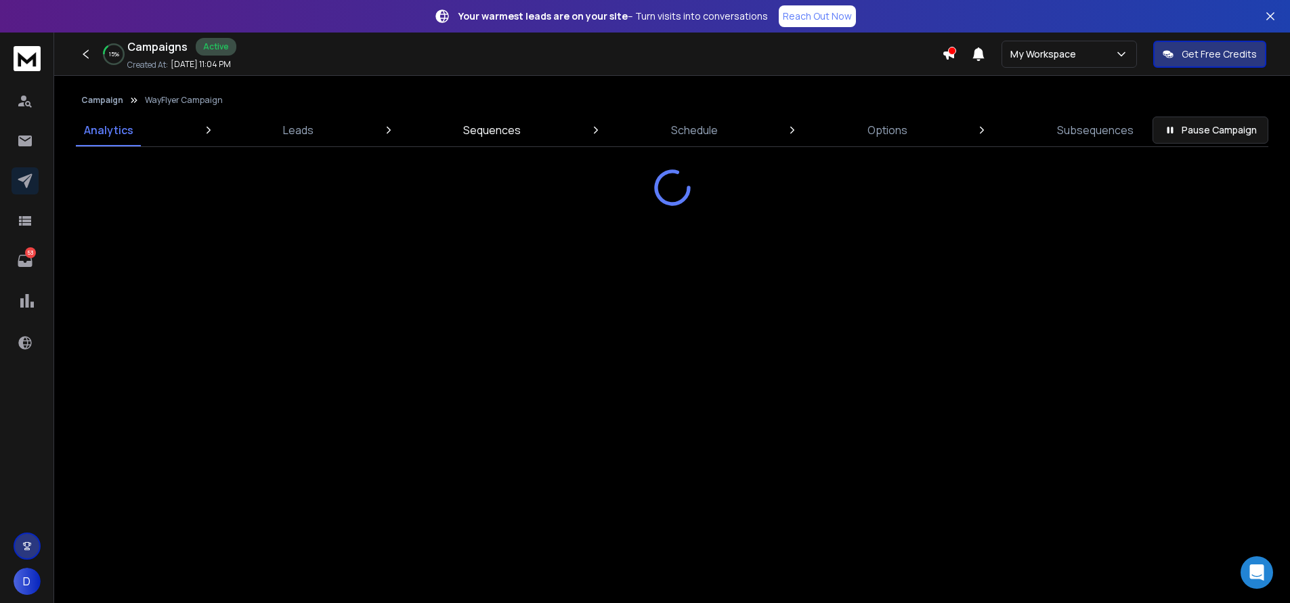 The image size is (1290, 603). I want to click on p: – Turn visits into conversations, so click(613, 16).